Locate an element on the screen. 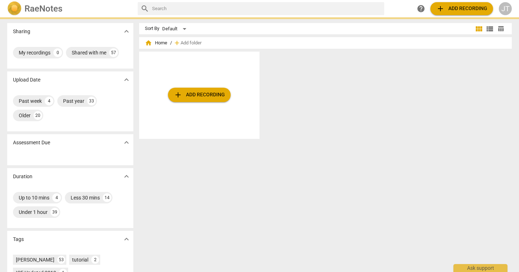 This screenshot has width=519, height=272. div: Older is located at coordinates (25, 115).